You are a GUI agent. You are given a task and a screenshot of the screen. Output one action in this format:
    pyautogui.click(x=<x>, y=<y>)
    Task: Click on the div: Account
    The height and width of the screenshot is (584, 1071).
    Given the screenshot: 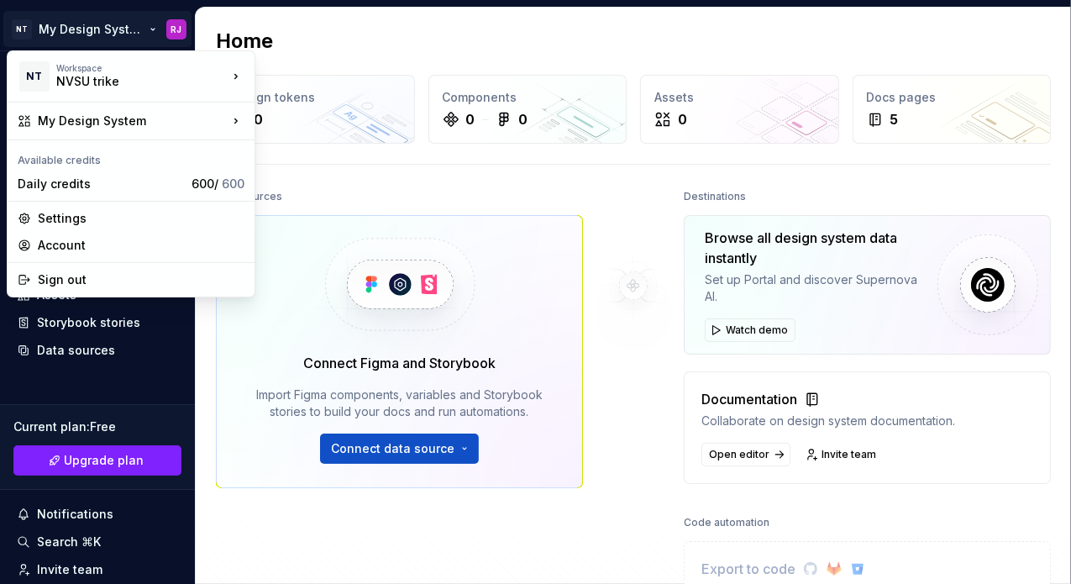 What is the action you would take?
    pyautogui.click(x=141, y=245)
    